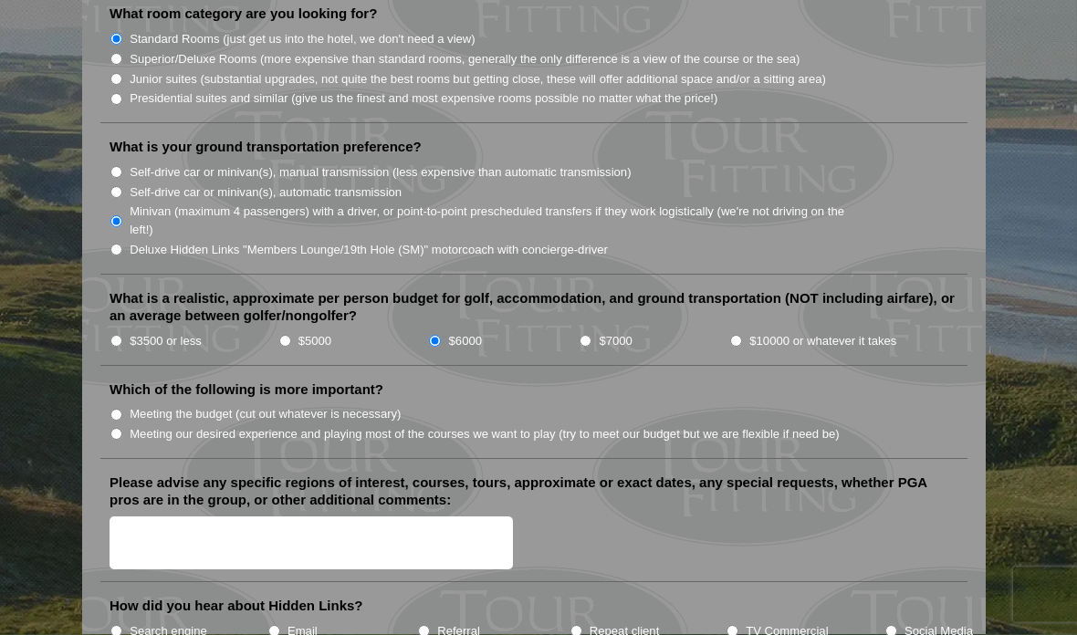 The width and height of the screenshot is (1077, 635). Describe the element at coordinates (615, 342) in the screenshot. I see `label: $7000` at that location.